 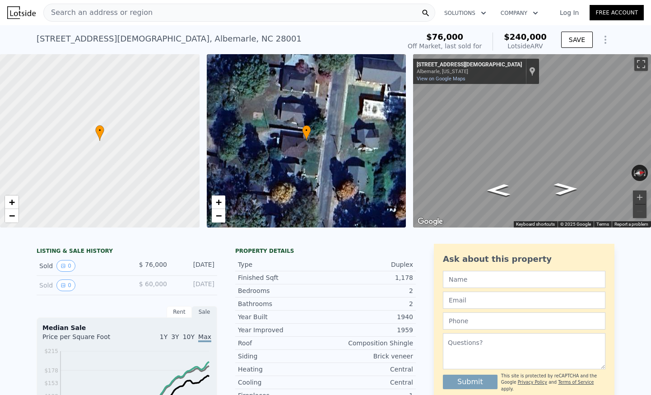 What do you see at coordinates (532, 141) in the screenshot?
I see `div: Street View` at bounding box center [532, 141].